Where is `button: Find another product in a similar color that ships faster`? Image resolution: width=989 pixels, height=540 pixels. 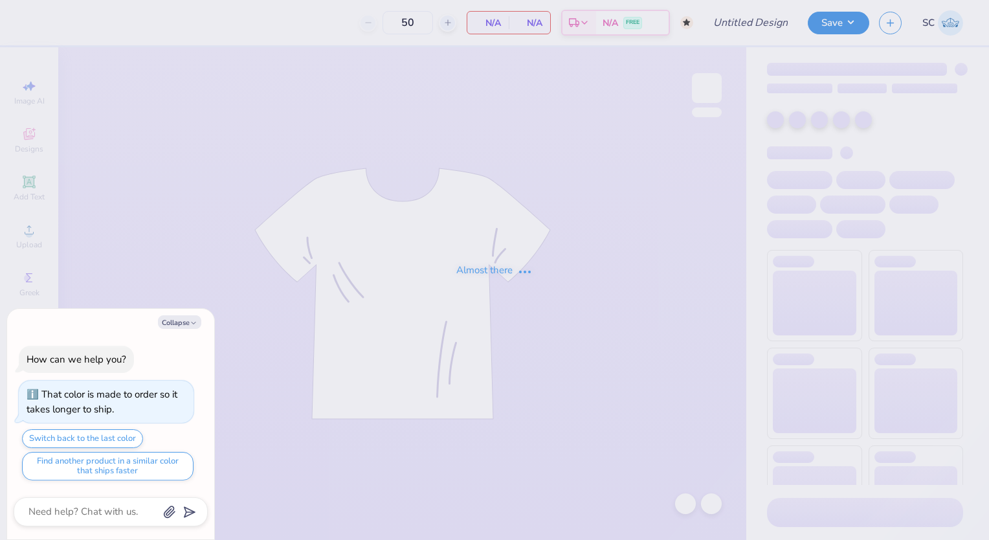
button: Find another product in a similar color that ships faster is located at coordinates (107, 466).